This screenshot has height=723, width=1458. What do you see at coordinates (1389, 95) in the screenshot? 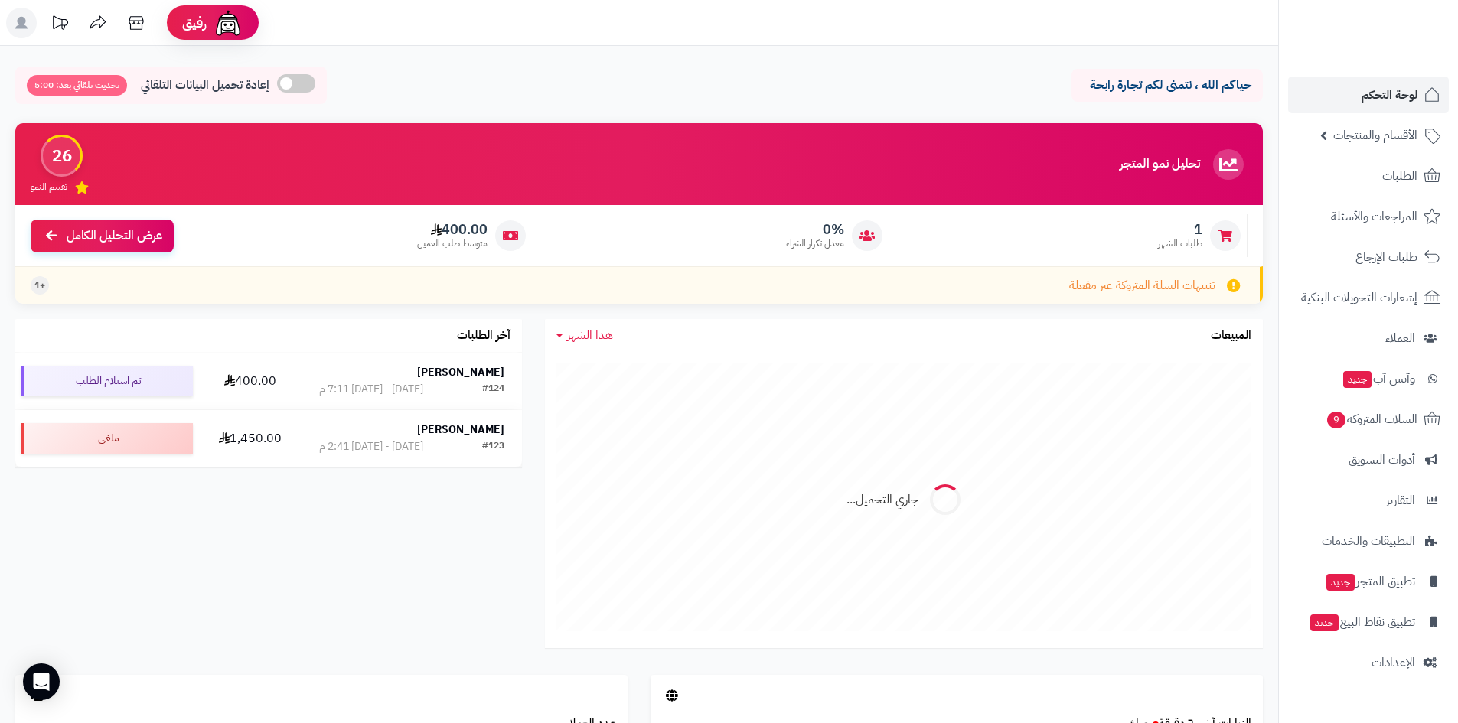
I see `span: لوحة التحكم` at bounding box center [1389, 95].